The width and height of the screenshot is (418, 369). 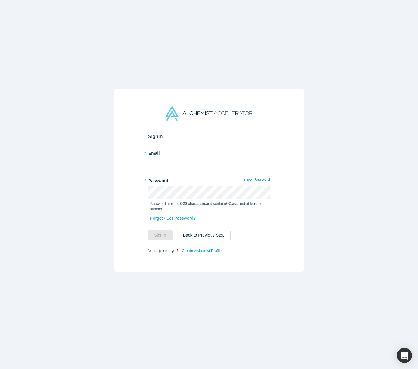 I want to click on label: Email, so click(x=209, y=152).